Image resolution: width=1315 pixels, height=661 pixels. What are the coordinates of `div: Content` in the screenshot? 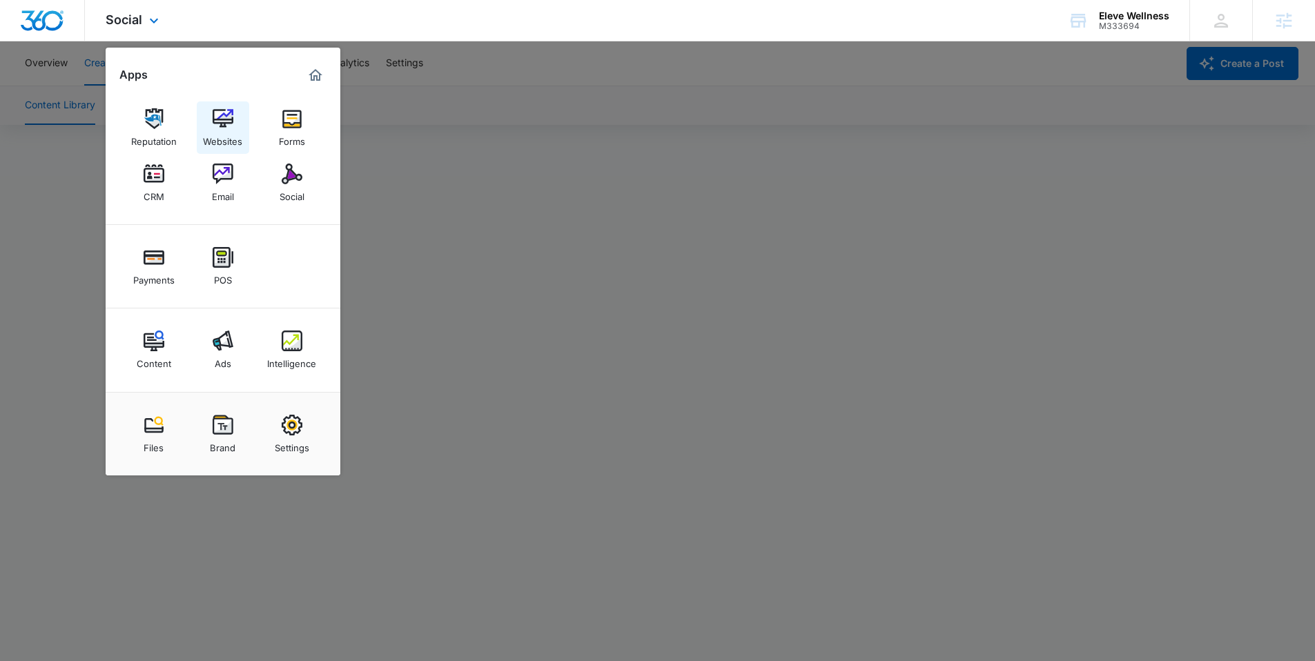 It's located at (154, 360).